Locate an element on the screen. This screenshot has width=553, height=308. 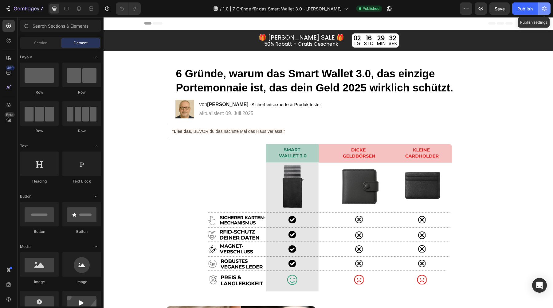
div: Heading is located at coordinates (39, 182).